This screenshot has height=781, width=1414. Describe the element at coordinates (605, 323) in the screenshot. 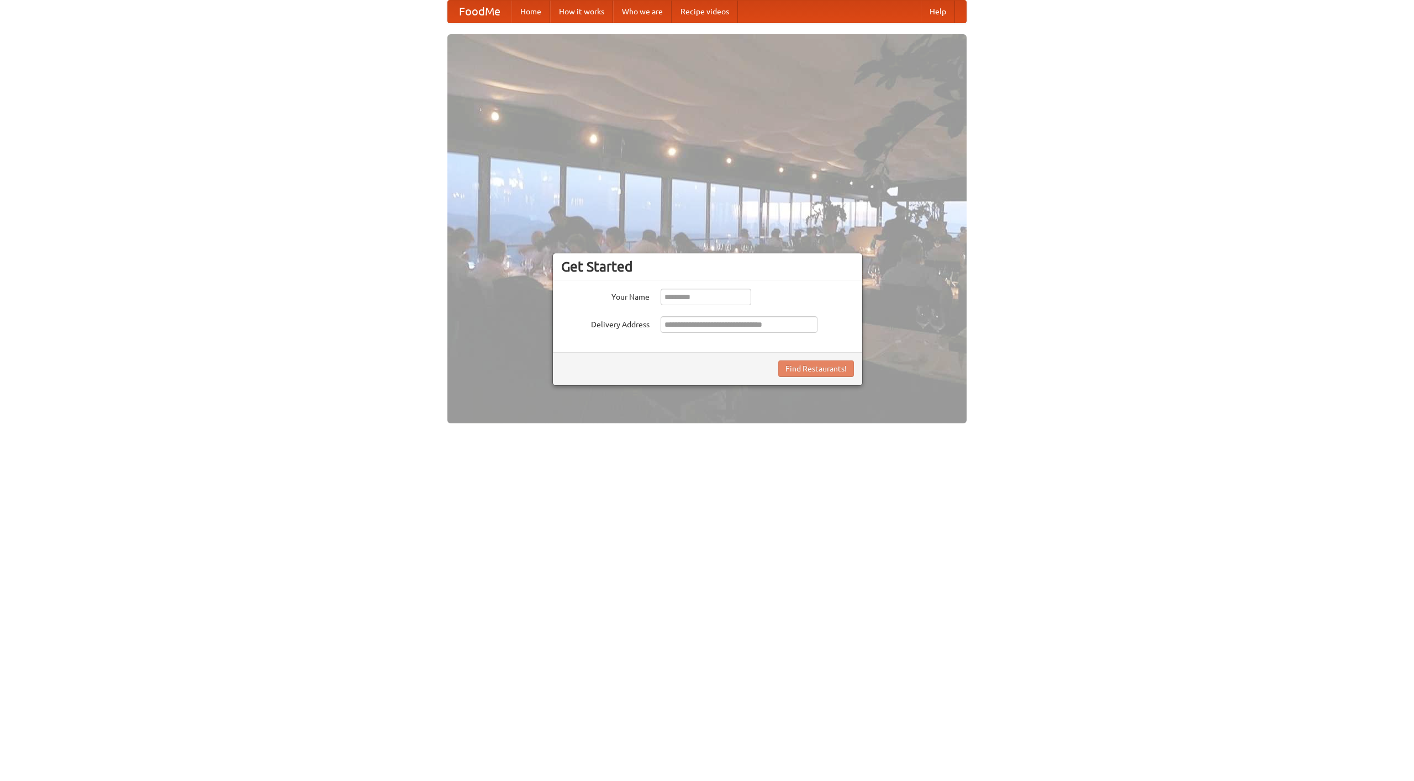

I see `label: Delivery Address` at that location.